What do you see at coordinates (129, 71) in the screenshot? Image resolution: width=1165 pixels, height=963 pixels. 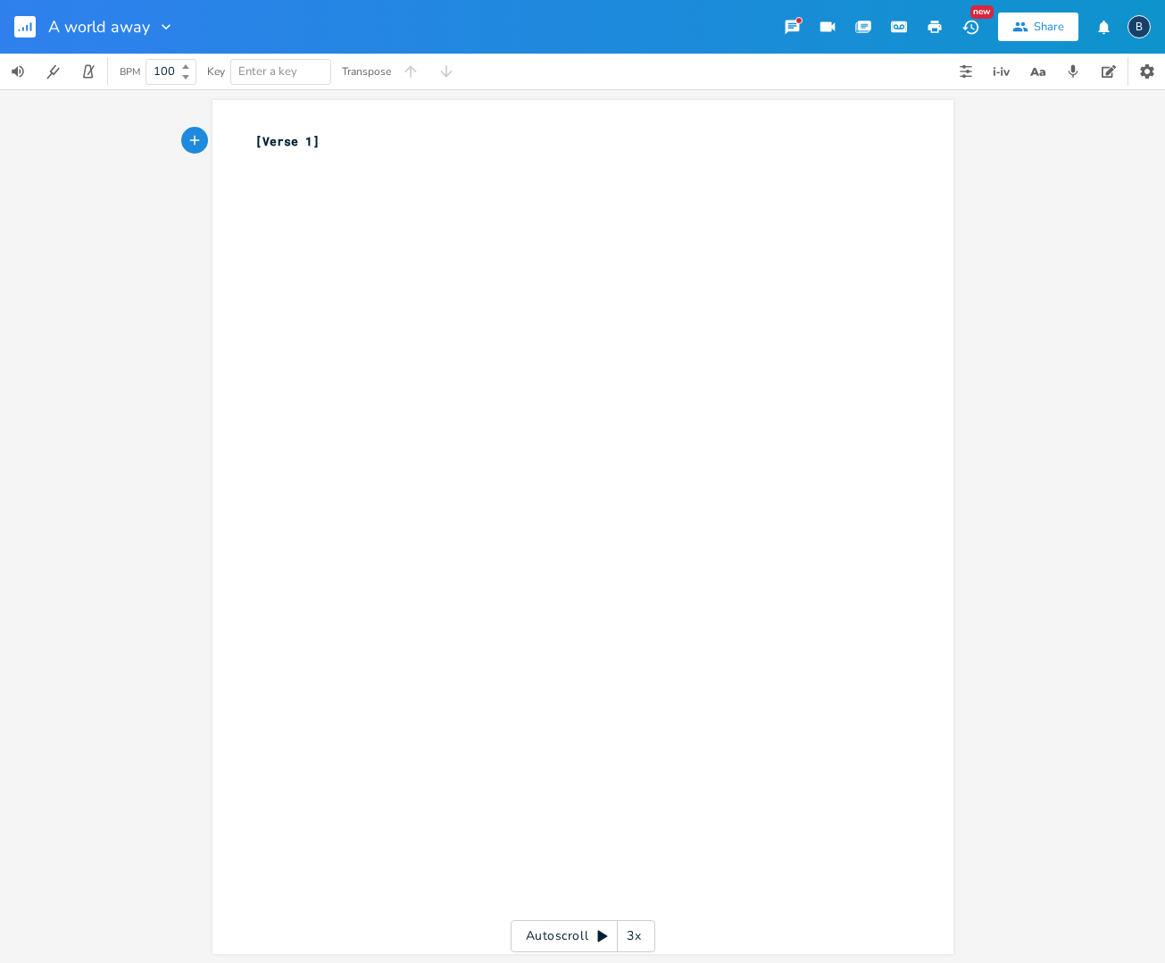 I see `div: BPM` at bounding box center [129, 71].